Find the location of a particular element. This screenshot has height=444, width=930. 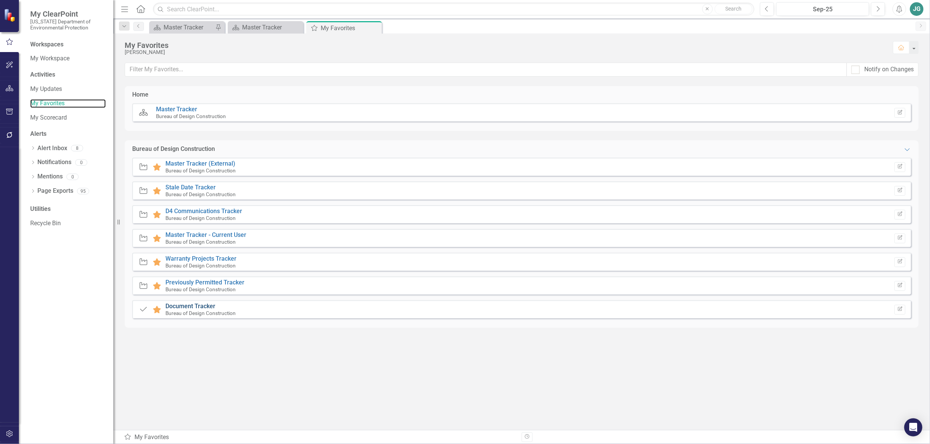

div: Activities is located at coordinates (68, 75).